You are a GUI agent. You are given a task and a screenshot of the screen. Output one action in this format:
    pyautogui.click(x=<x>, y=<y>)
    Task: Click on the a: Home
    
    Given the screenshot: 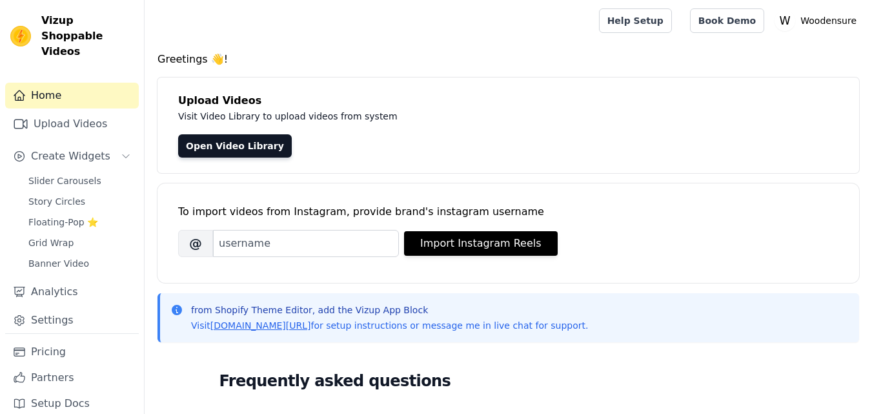 What is the action you would take?
    pyautogui.click(x=72, y=96)
    